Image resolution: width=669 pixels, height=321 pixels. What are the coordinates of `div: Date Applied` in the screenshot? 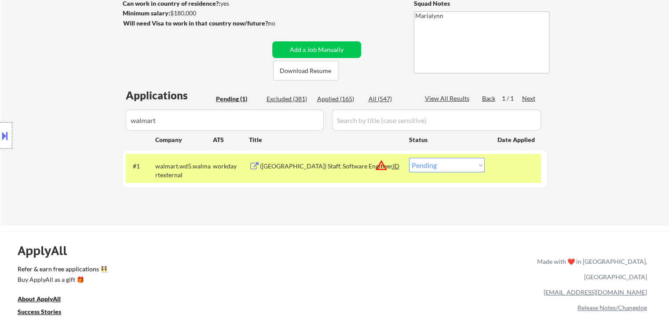 It's located at (517, 140).